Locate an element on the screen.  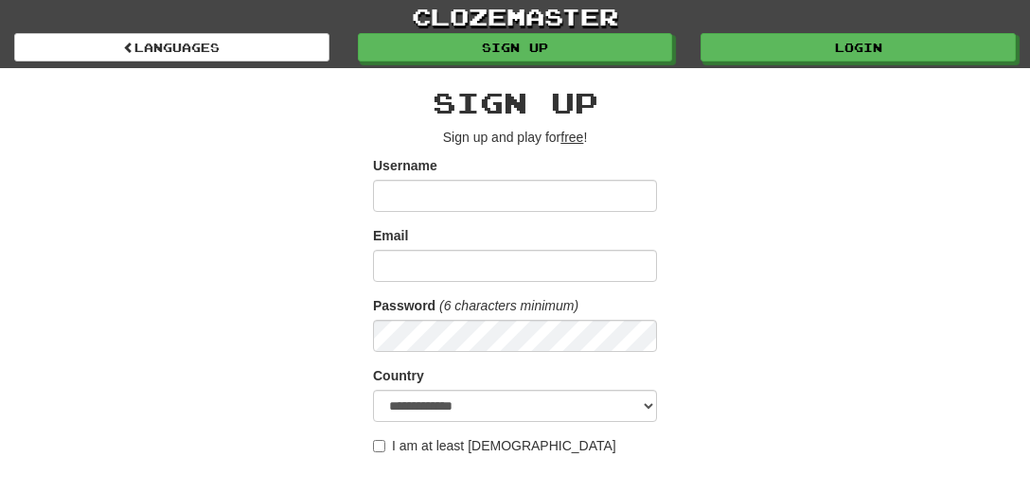
label: Username is located at coordinates (405, 166).